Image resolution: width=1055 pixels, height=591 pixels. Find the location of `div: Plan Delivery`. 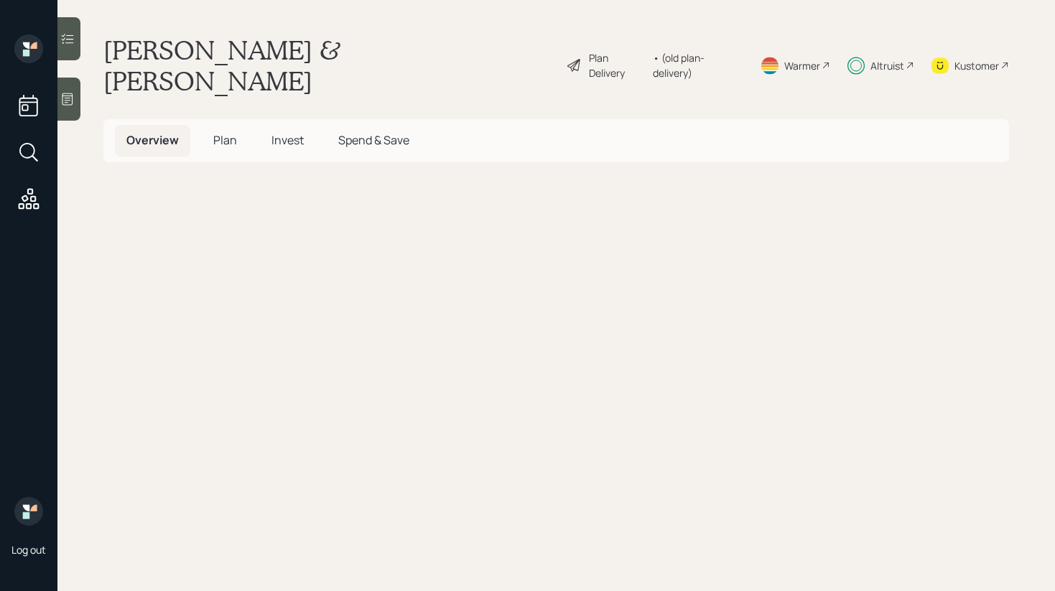

div: Plan Delivery is located at coordinates (617, 65).